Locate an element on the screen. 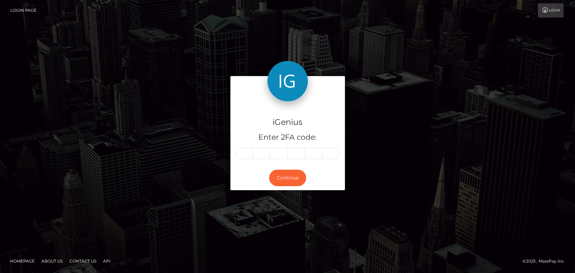  div: © 2025 , MassPay Inc. is located at coordinates (546, 261).